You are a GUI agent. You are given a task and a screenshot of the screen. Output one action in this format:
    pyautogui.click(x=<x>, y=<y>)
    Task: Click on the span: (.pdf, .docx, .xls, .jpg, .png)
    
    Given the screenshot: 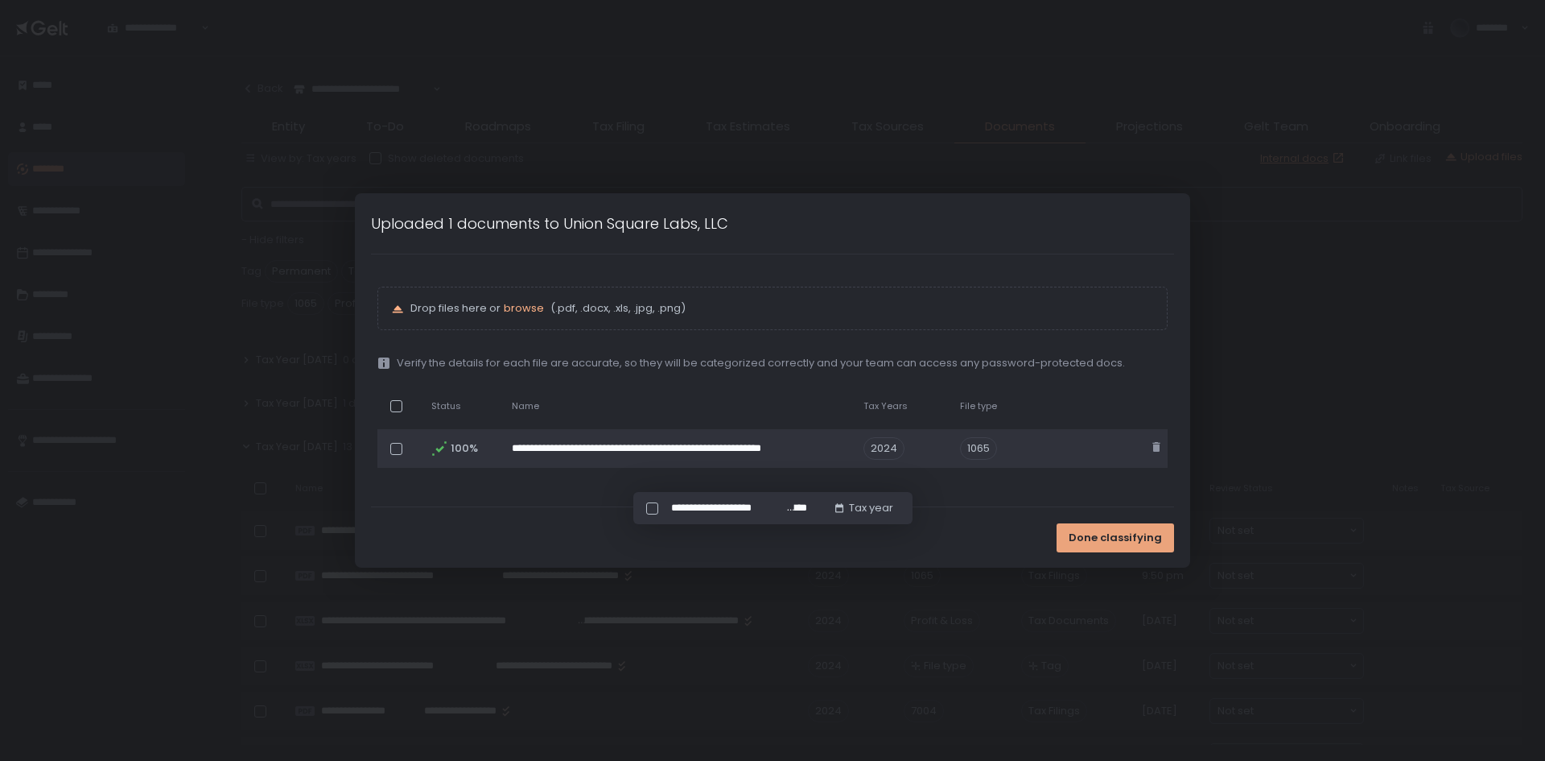 What is the action you would take?
    pyautogui.click(x=617, y=308)
    